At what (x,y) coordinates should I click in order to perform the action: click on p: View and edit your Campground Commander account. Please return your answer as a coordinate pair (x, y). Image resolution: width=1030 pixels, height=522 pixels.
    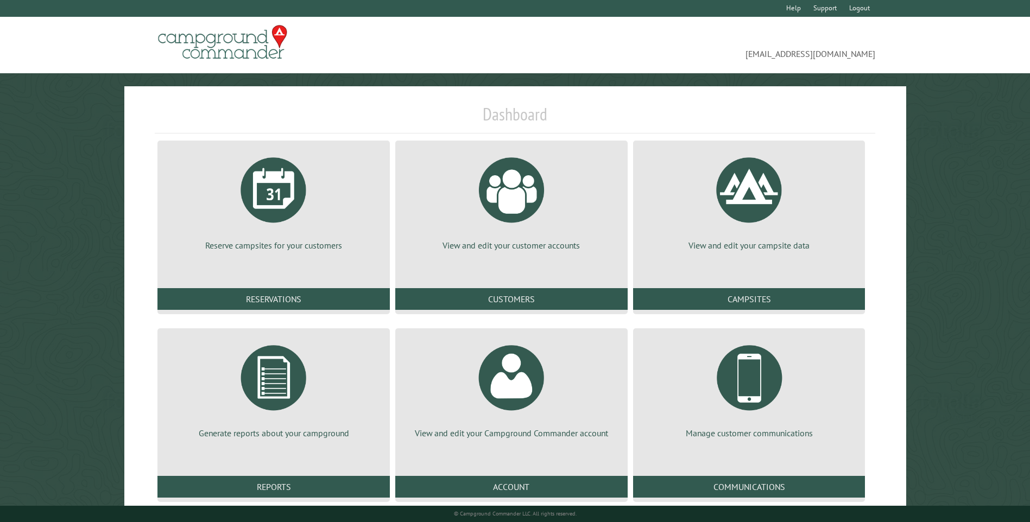
    Looking at the image, I should click on (511, 433).